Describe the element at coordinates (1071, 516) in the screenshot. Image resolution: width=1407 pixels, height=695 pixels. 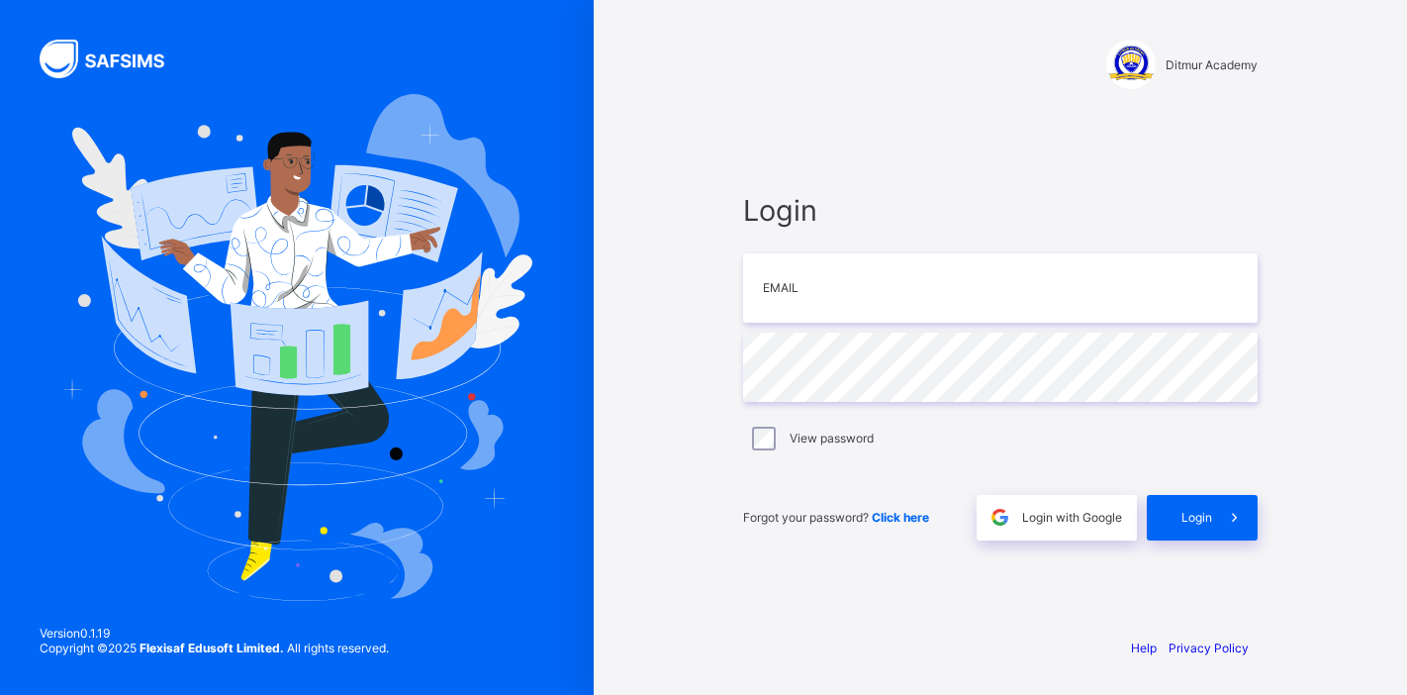
I see `span: Login with Google` at that location.